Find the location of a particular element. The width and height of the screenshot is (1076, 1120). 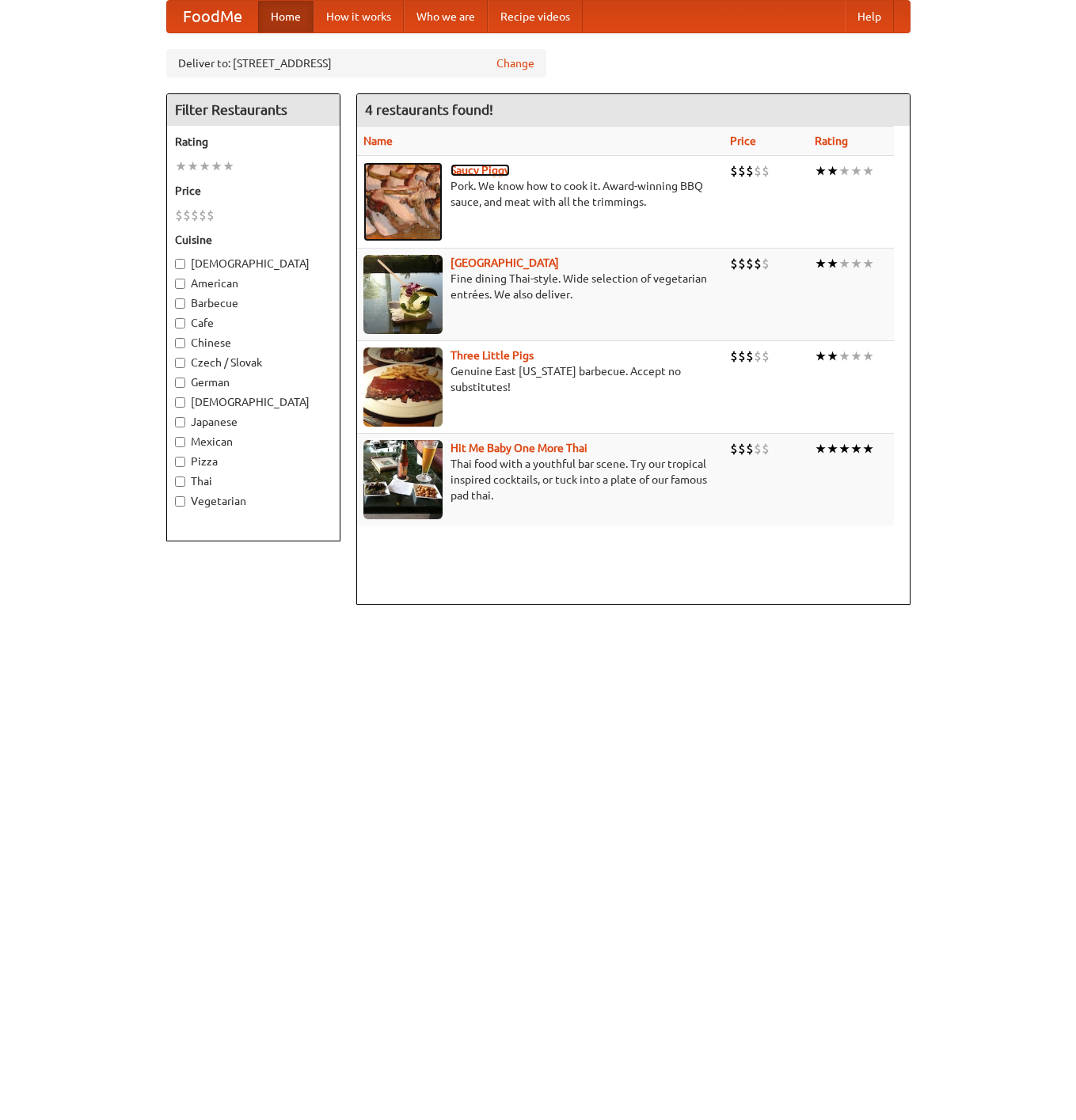

a: How it works is located at coordinates (358, 16).